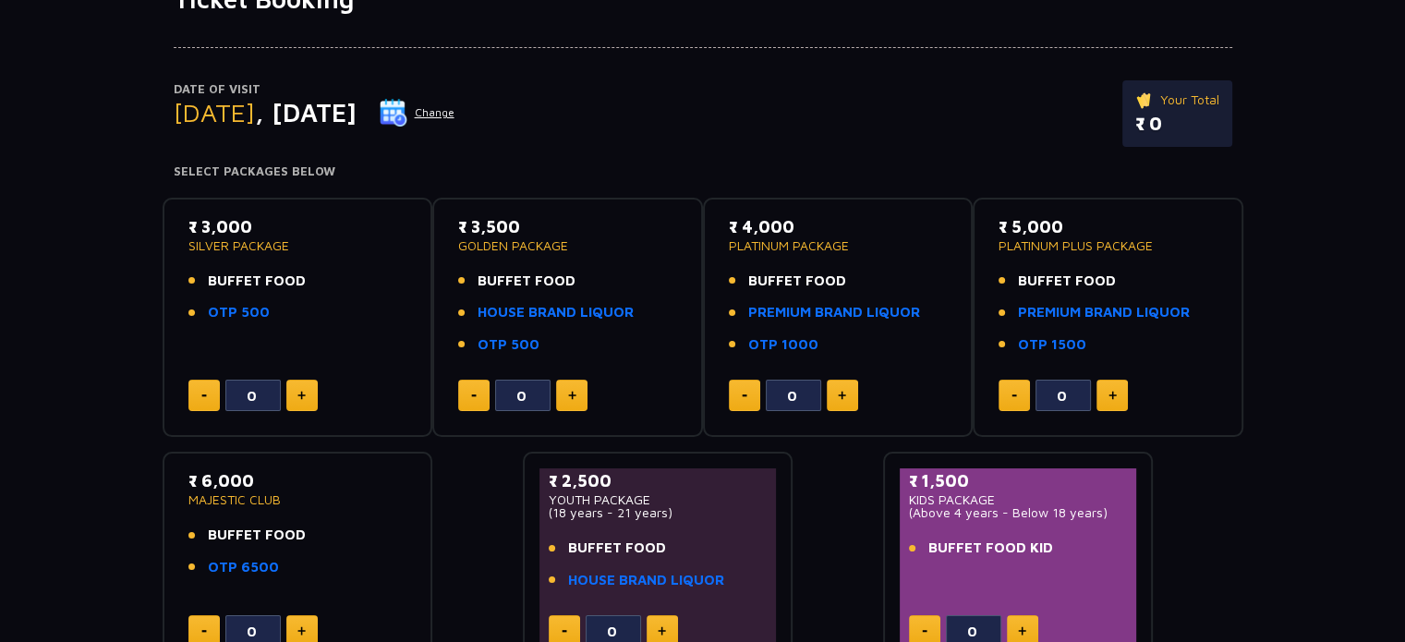 Image resolution: width=1405 pixels, height=642 pixels. I want to click on p: ₹ 0, so click(1177, 124).